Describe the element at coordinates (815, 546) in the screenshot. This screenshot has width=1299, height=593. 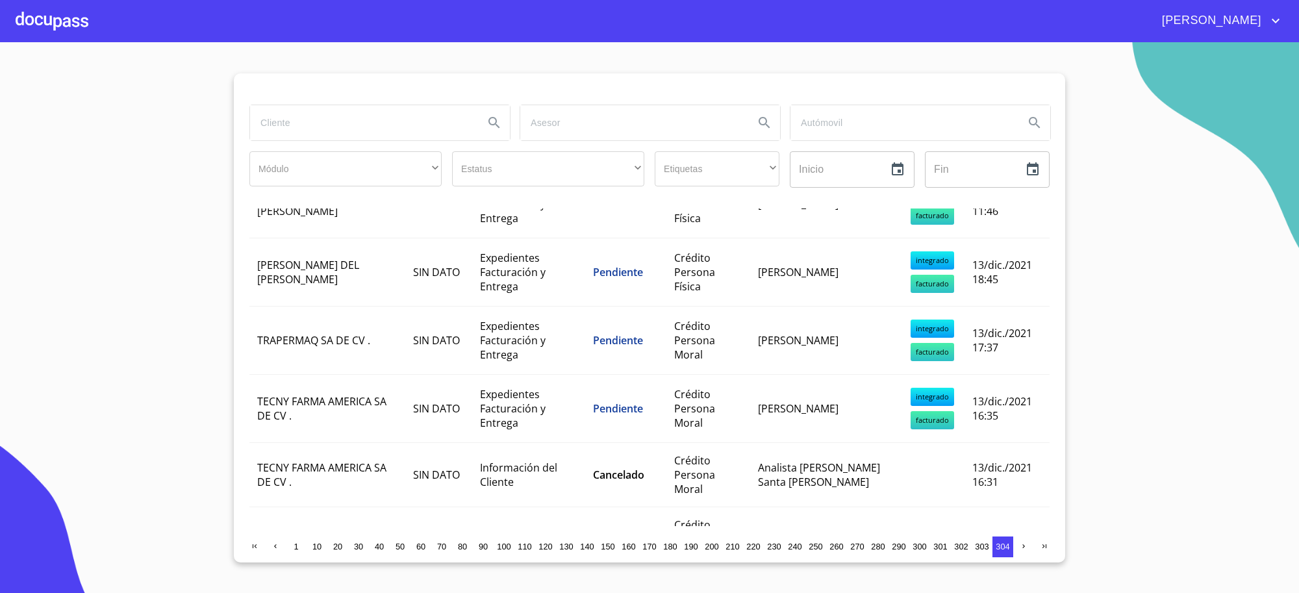
I see `span: 250` at that location.